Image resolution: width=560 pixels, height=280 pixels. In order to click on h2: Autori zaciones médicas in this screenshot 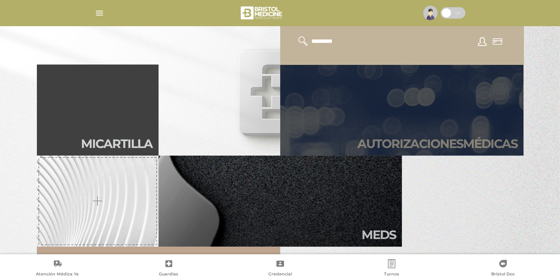, I will do `click(437, 144)`.